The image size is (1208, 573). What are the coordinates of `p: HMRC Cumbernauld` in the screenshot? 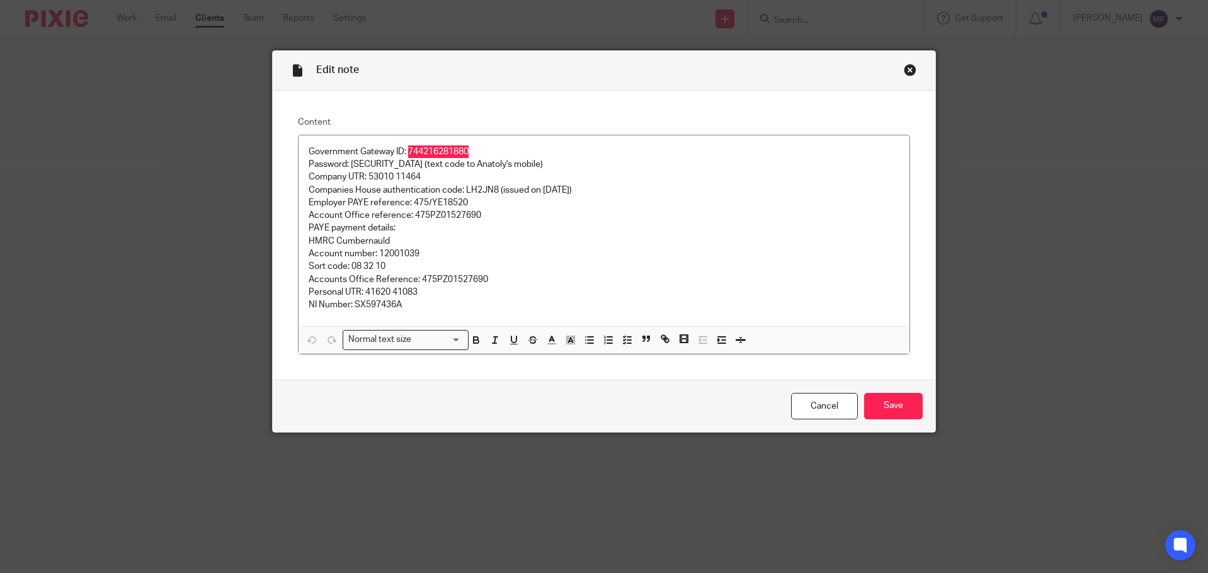 It's located at (604, 241).